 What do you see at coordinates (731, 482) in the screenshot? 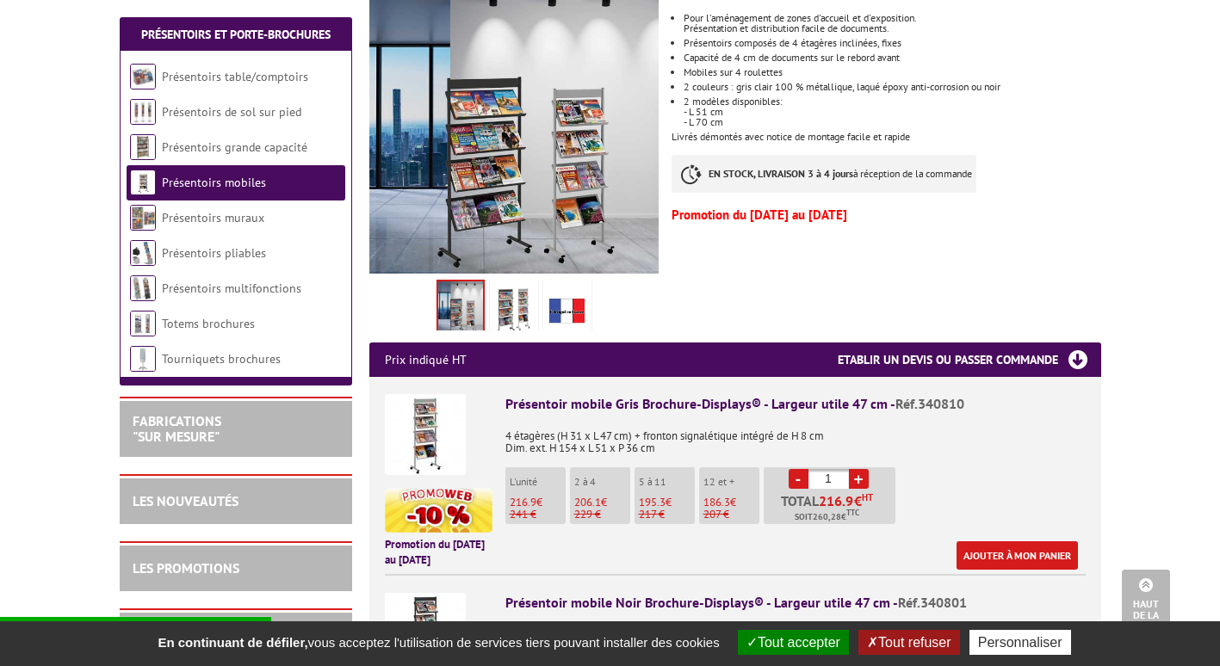
I see `p: 12 et +` at bounding box center [731, 482].